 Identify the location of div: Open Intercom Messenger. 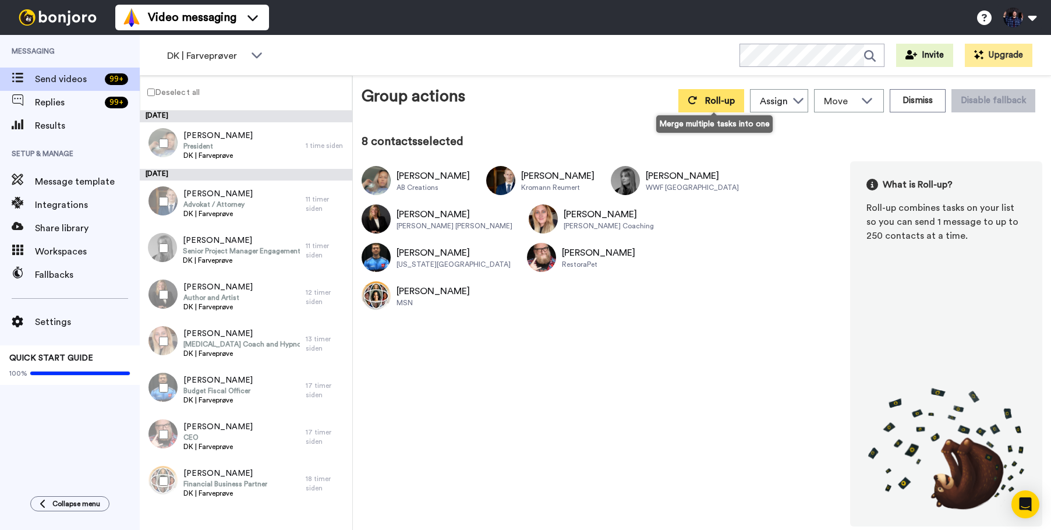
(1025, 504).